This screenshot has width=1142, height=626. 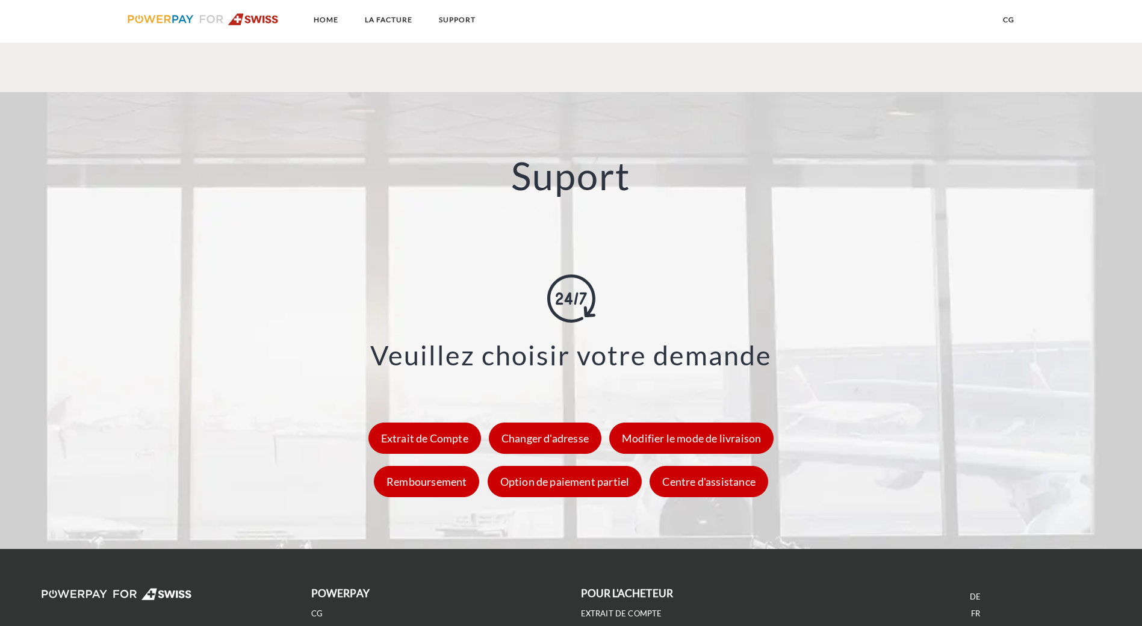 I want to click on div: Option de paiement partiel, so click(x=565, y=481).